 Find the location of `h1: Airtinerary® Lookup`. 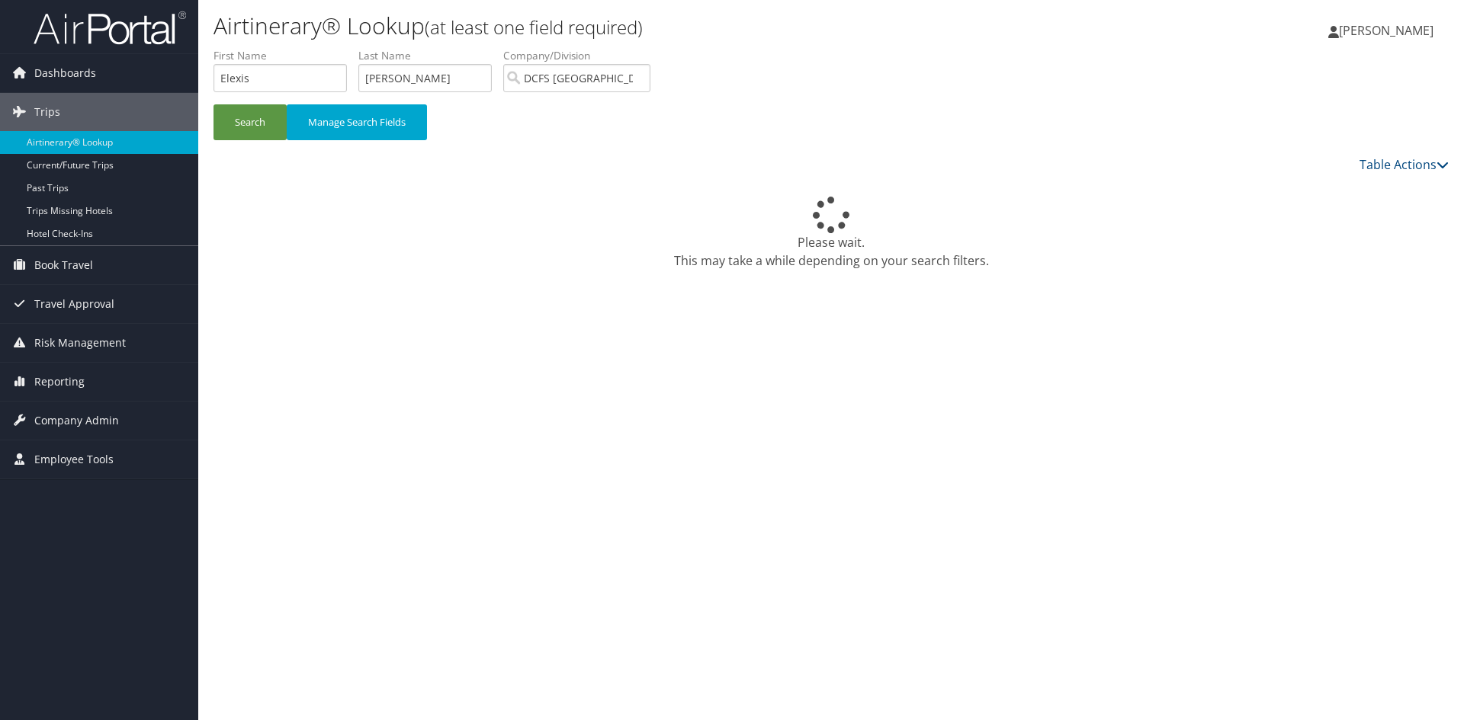

h1: Airtinerary® Lookup is located at coordinates (625, 26).